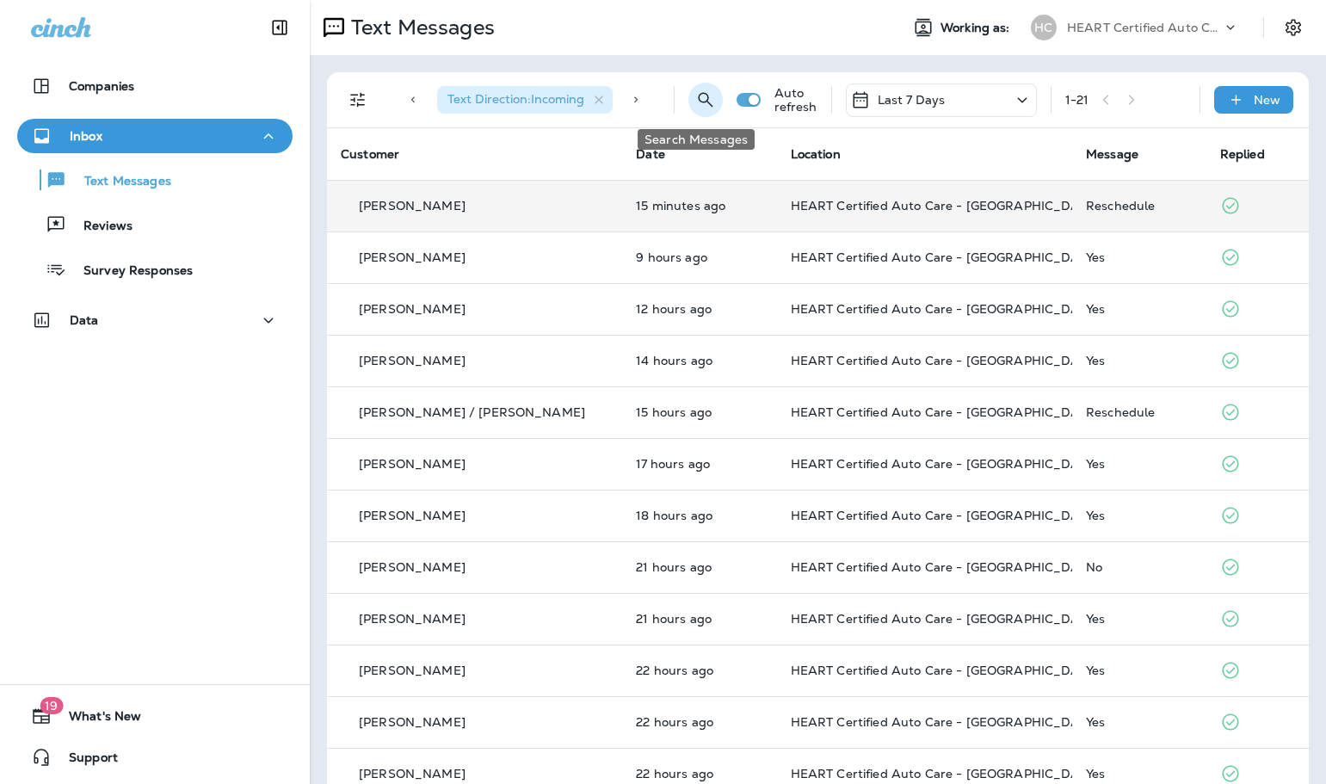  What do you see at coordinates (370, 154) in the screenshot?
I see `span: Customer` at bounding box center [370, 154].